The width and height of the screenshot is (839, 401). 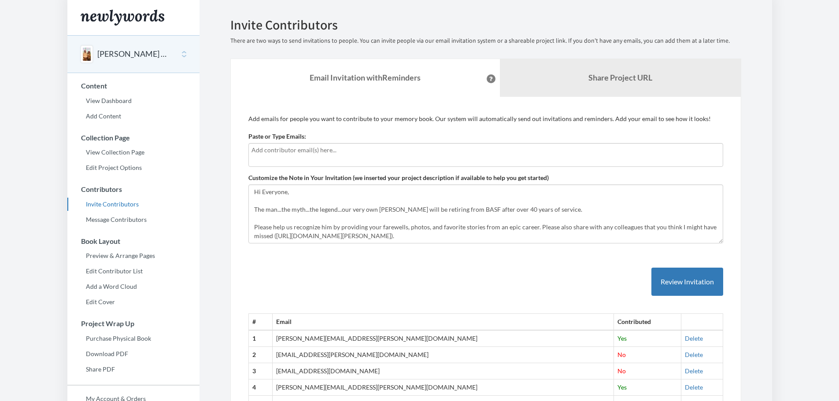 I want to click on th: 3, so click(x=260, y=371).